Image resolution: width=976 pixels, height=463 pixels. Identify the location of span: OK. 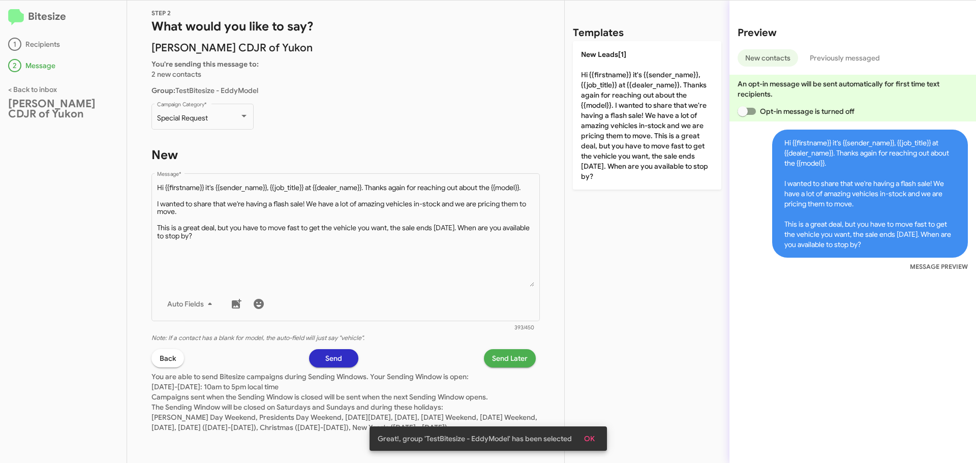
(589, 439).